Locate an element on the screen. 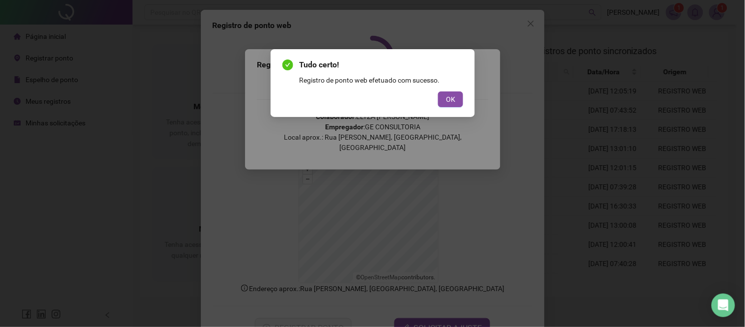  div: Registro de ponto web efetuado com sucesso. is located at coordinates (381, 80).